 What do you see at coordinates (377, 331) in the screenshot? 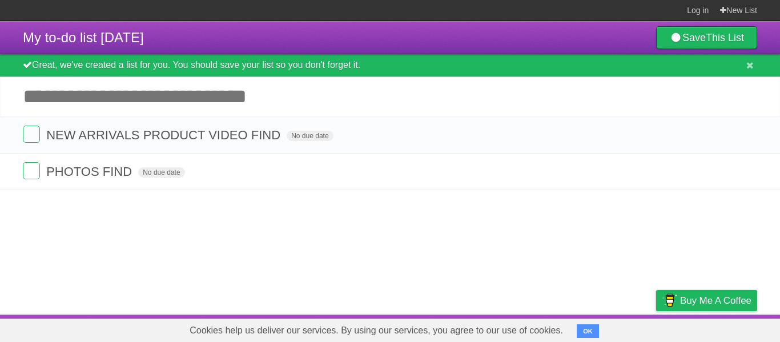
I see `span: Cookies help us deliver our services. By using our services, you agree to our use of cookies.` at bounding box center [377, 331].